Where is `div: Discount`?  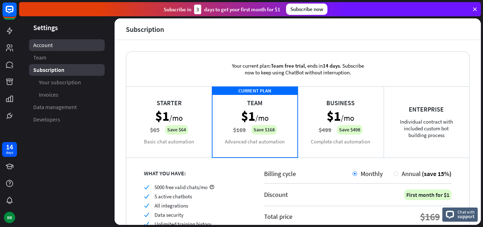 div: Discount is located at coordinates (276, 194).